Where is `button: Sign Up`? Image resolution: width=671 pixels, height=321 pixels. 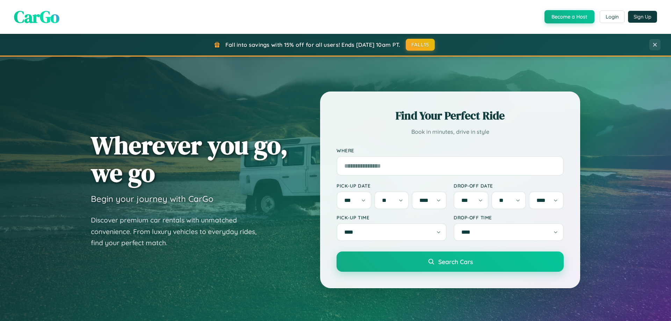
button: Sign Up is located at coordinates (642, 17).